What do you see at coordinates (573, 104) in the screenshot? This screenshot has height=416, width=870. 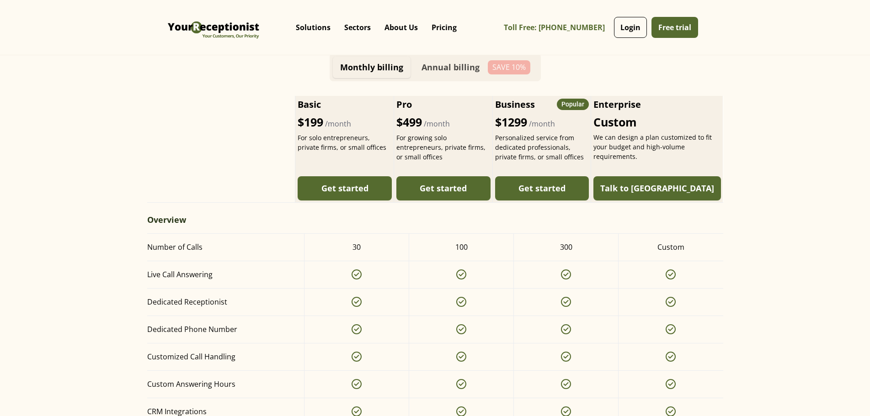 I see `div: Popular` at bounding box center [573, 104].